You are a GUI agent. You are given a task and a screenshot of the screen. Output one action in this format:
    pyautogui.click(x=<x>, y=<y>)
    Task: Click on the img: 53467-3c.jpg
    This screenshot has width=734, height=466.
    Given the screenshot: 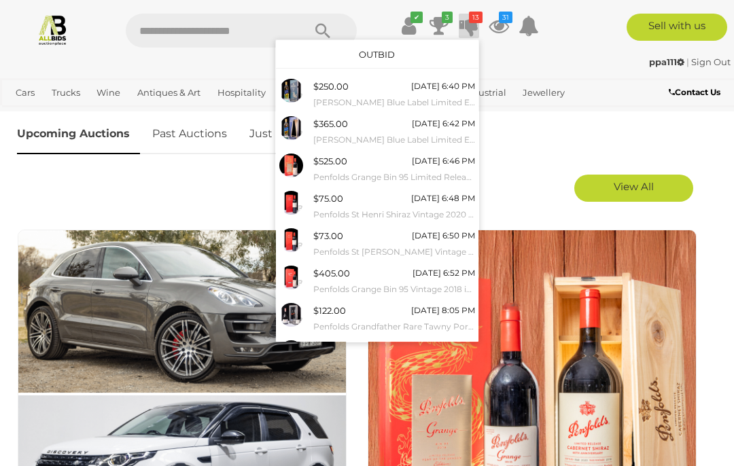 What is the action you would take?
    pyautogui.click(x=291, y=90)
    